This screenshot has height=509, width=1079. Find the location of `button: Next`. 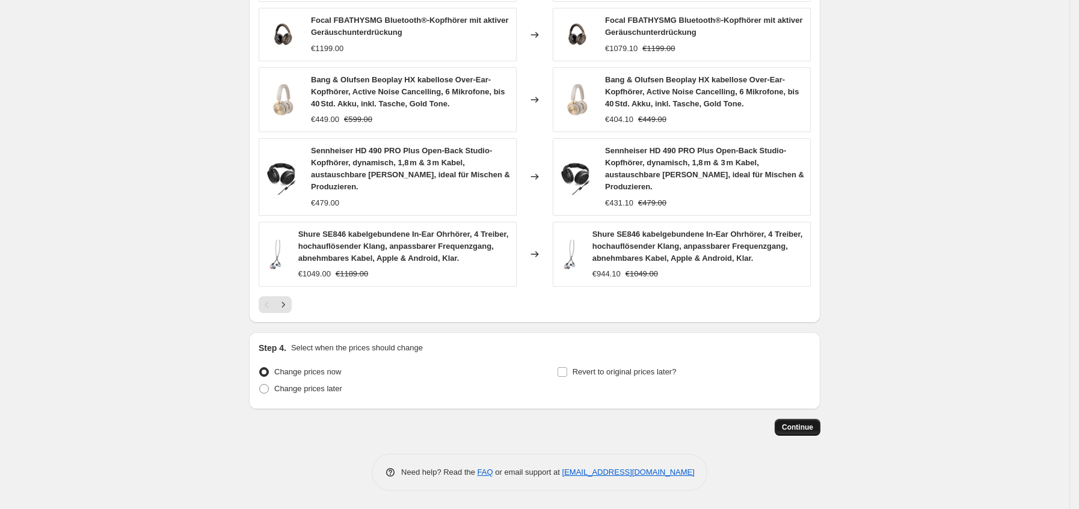

button: Next is located at coordinates (283, 305).